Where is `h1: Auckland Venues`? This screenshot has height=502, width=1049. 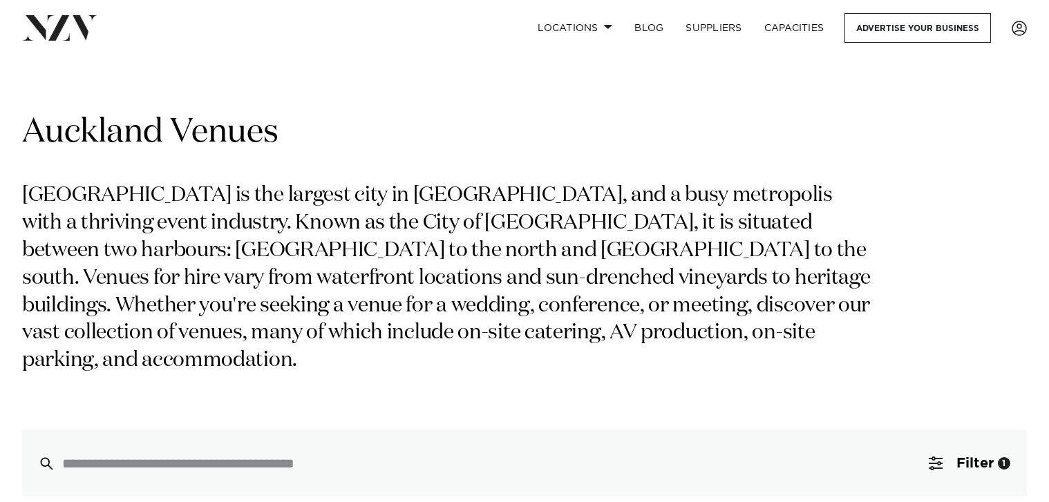 h1: Auckland Venues is located at coordinates (525, 133).